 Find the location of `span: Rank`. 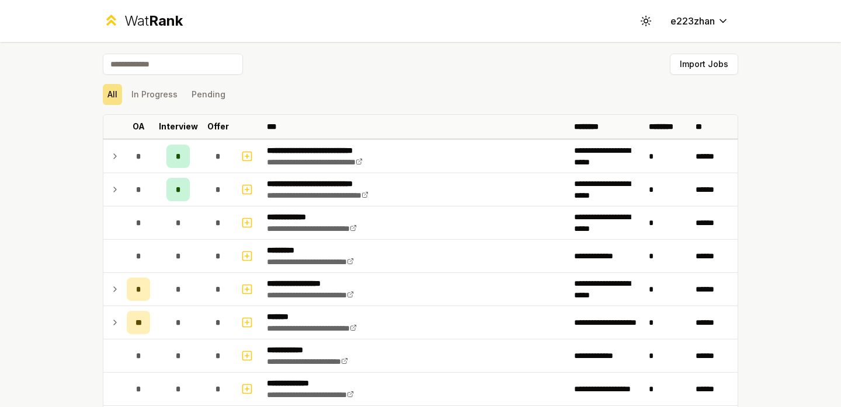

span: Rank is located at coordinates (166, 20).